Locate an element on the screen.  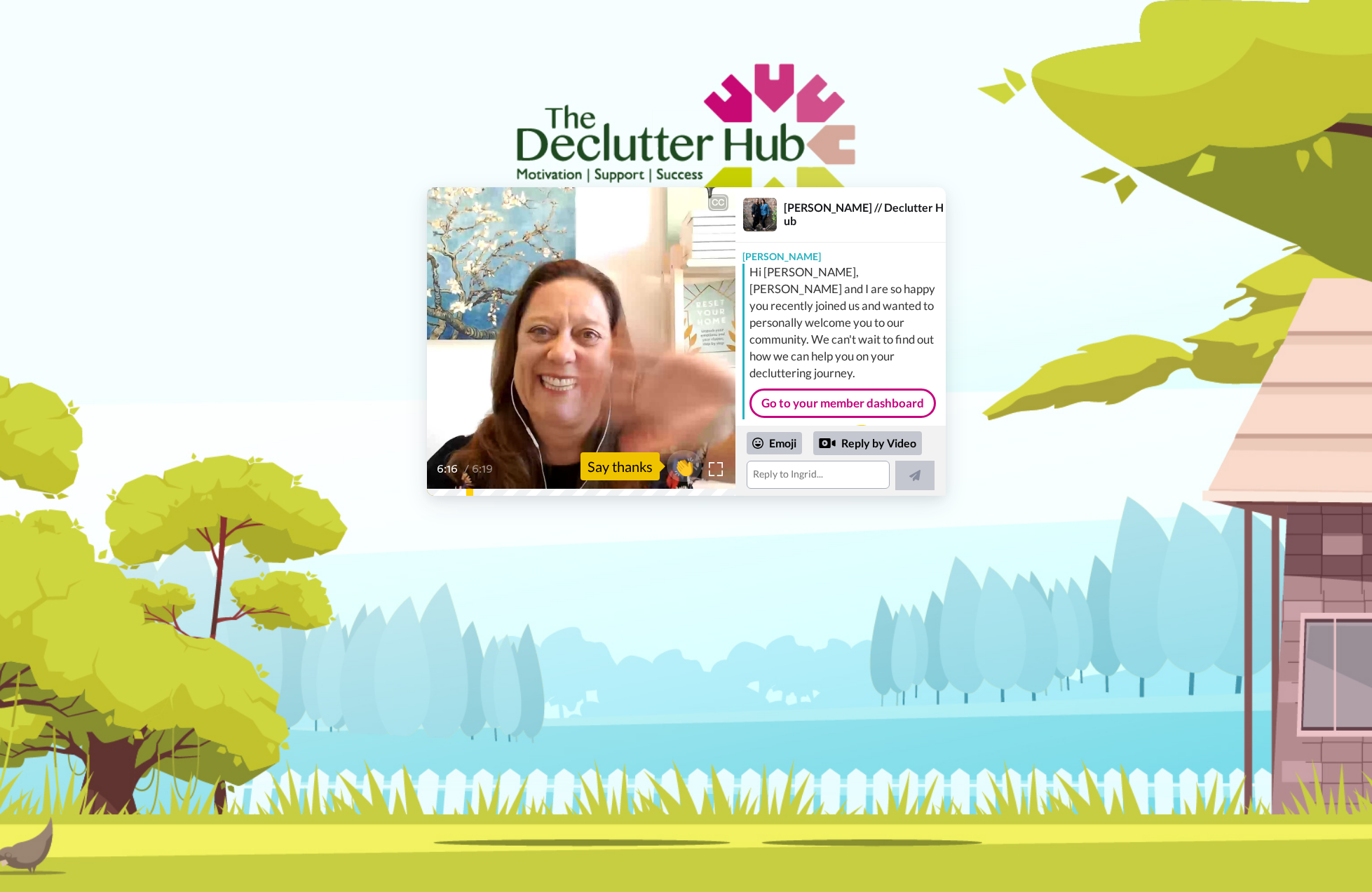
a: Go to your member dashboard is located at coordinates (843, 403).